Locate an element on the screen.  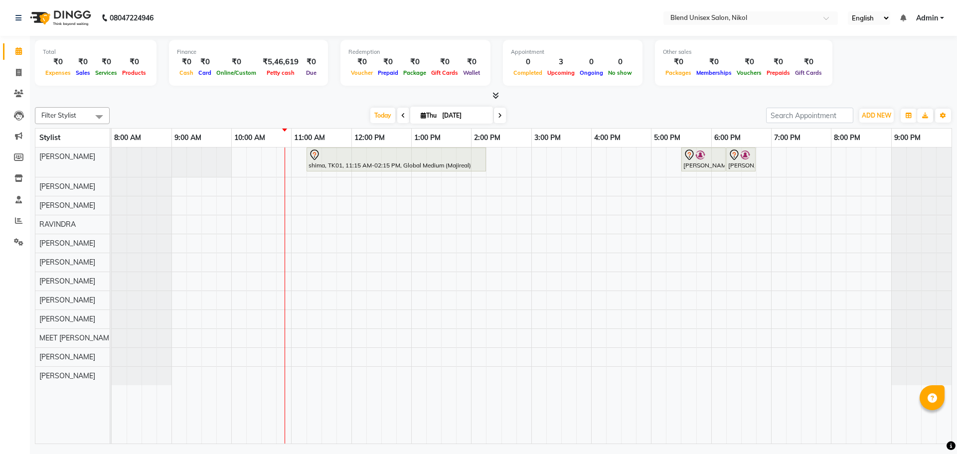
a: 8:00 PM is located at coordinates (847, 138).